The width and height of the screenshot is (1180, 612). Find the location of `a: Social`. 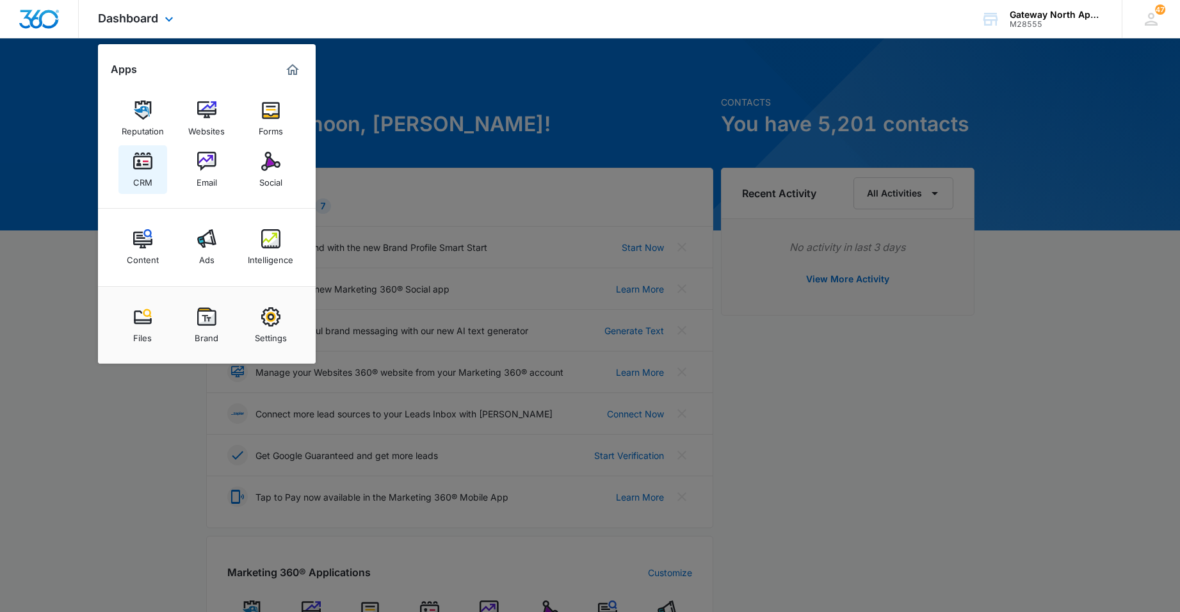

a: Social is located at coordinates (271, 170).